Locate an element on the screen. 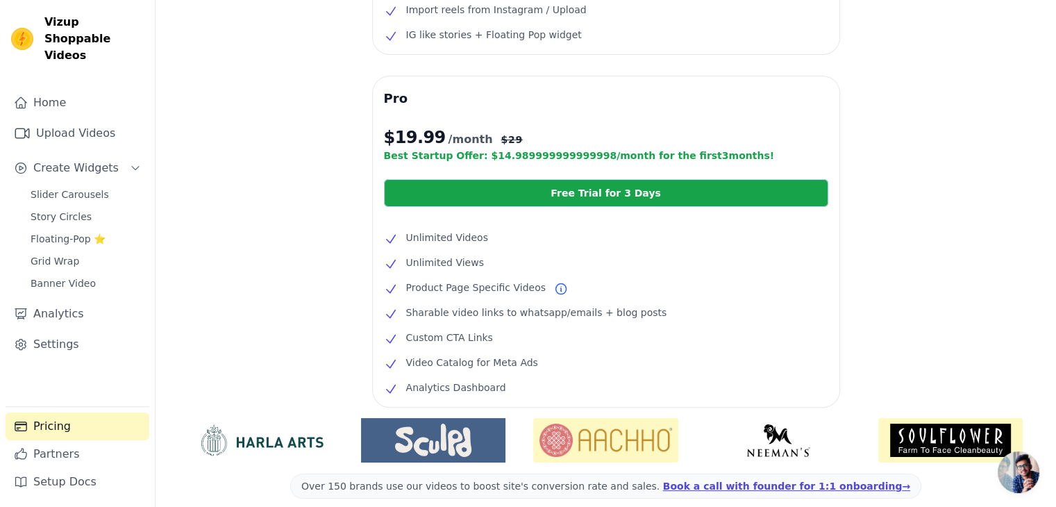 The width and height of the screenshot is (1056, 507). span: Sharable video links to whatsapp/emails + blog posts is located at coordinates (537, 312).